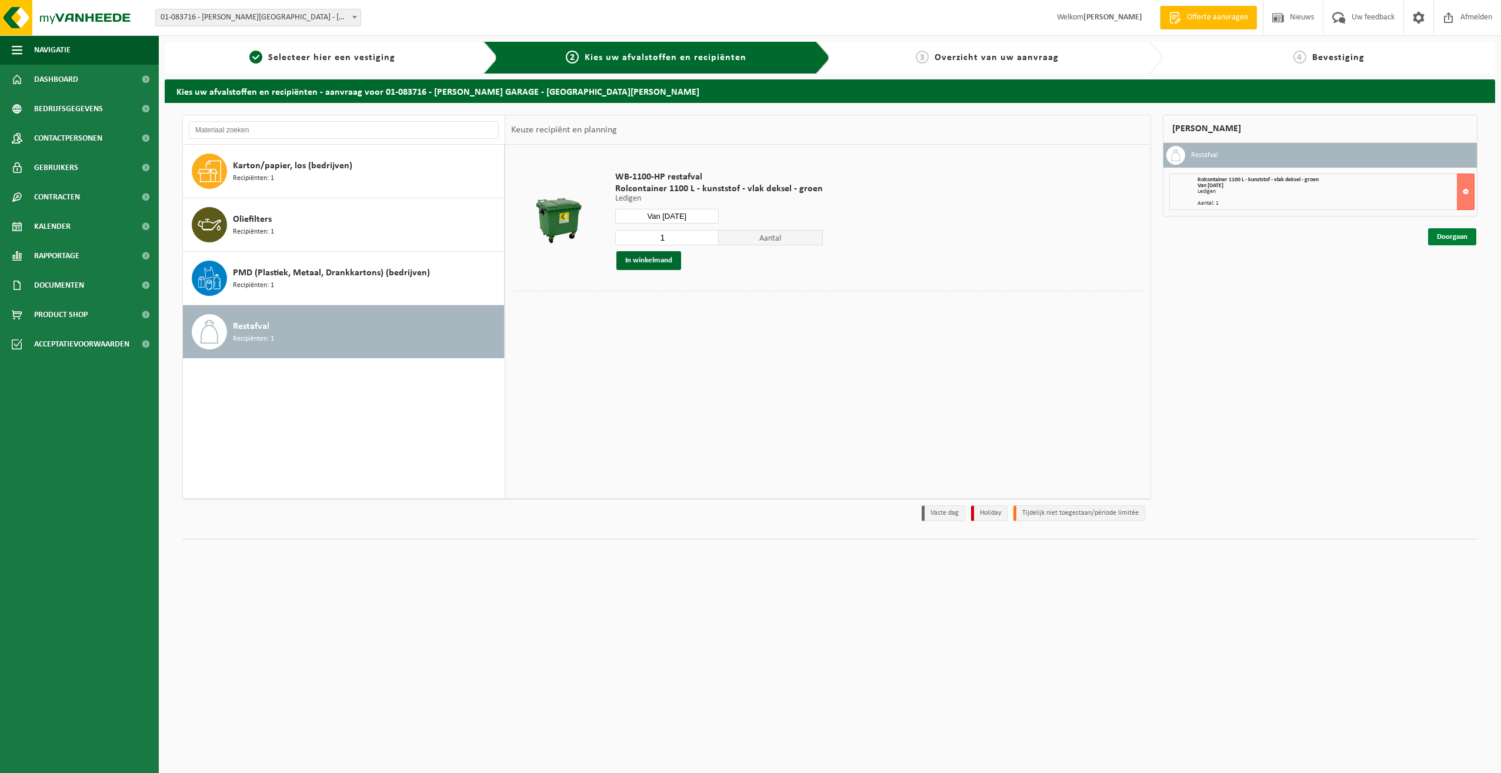 The image size is (1501, 773). I want to click on span: Oliefilters, so click(252, 219).